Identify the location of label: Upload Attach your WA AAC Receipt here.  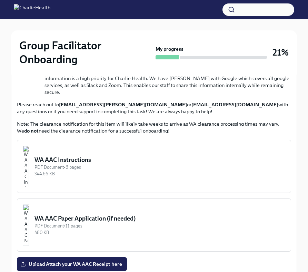
(72, 264).